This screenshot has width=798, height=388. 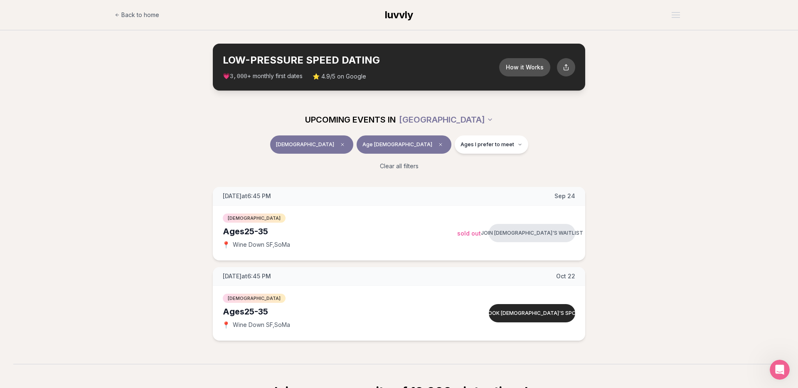 I want to click on span: Clear age, so click(x=440, y=145).